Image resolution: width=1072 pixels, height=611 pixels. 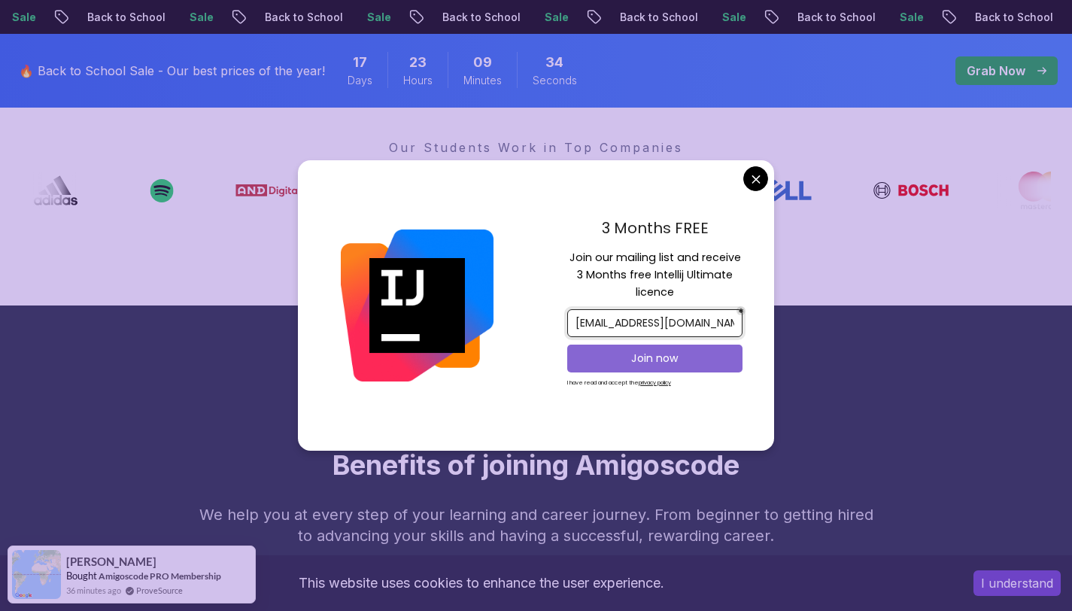 I want to click on span: 9 Minutes, so click(x=482, y=62).